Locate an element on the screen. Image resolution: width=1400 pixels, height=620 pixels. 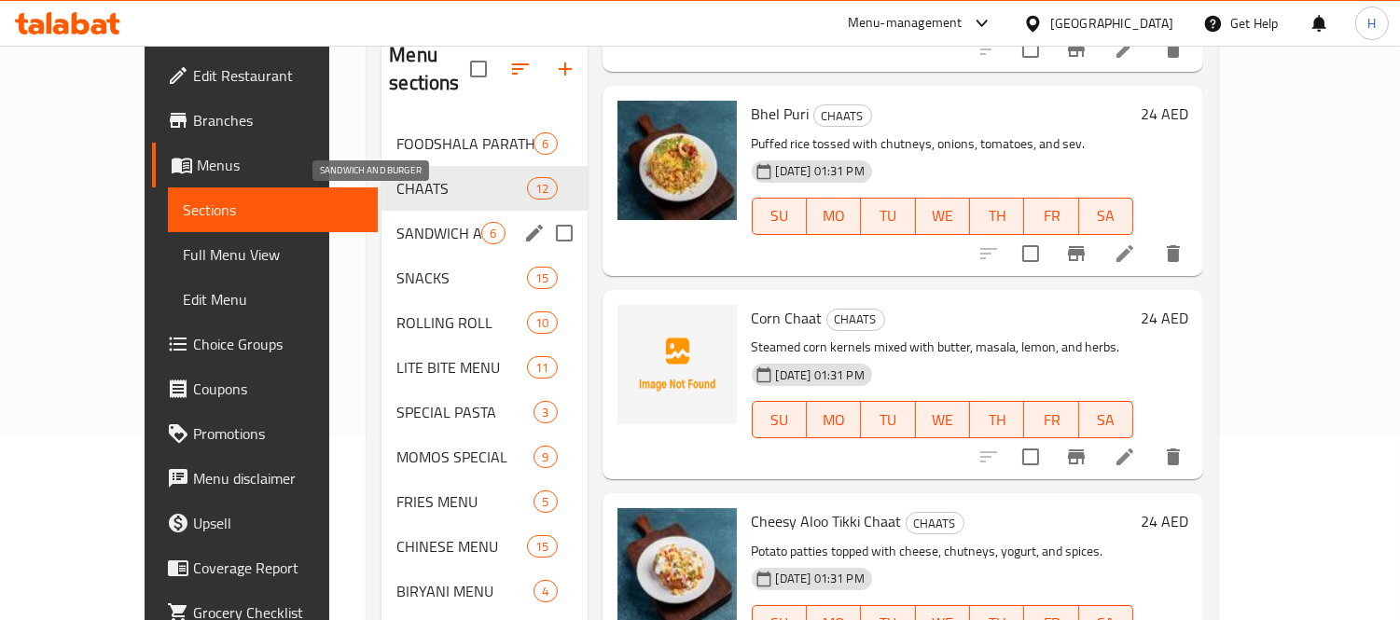
a: Promotions is located at coordinates (265, 434).